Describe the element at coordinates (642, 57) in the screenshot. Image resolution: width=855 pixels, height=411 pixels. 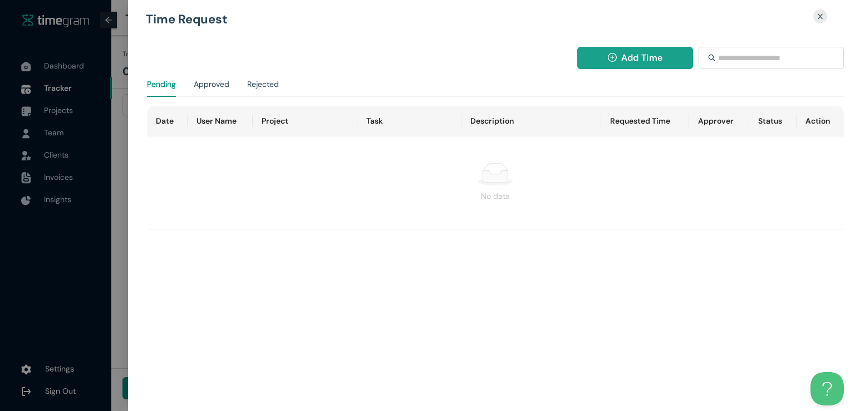
I see `span: Add Time` at that location.